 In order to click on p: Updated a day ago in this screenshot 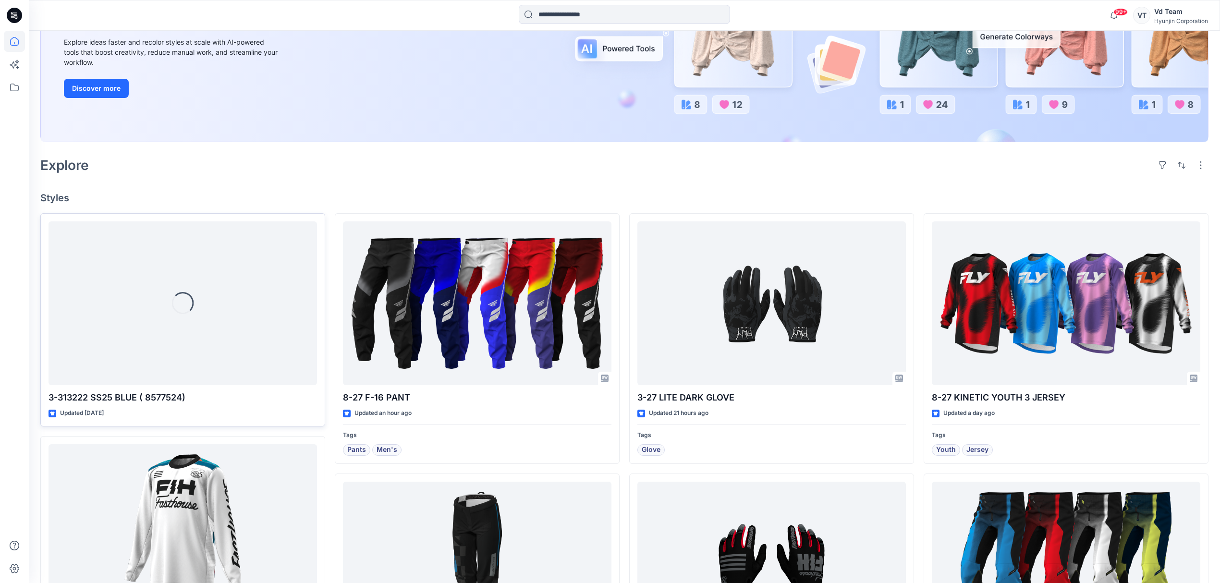, I will do `click(968, 413)`.